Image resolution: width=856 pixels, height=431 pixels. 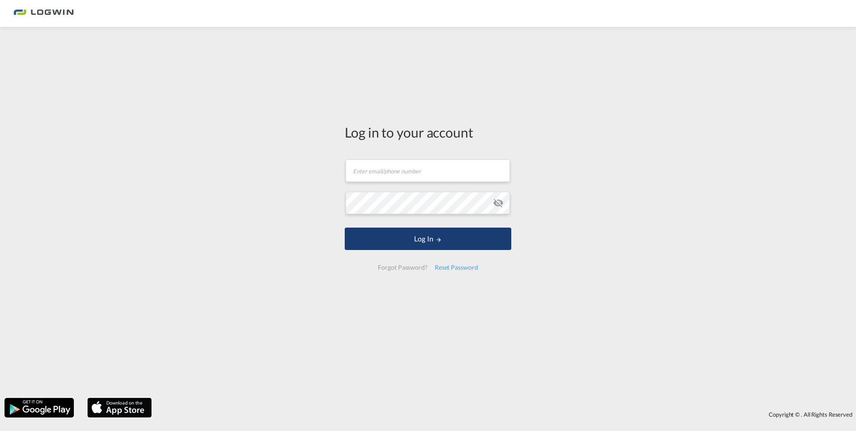 I want to click on input: Enter email/phone number, so click(x=428, y=171).